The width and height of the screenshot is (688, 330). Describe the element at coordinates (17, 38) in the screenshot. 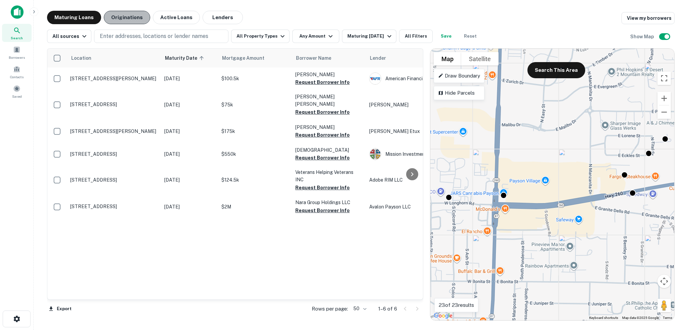

I see `span: Search` at that location.